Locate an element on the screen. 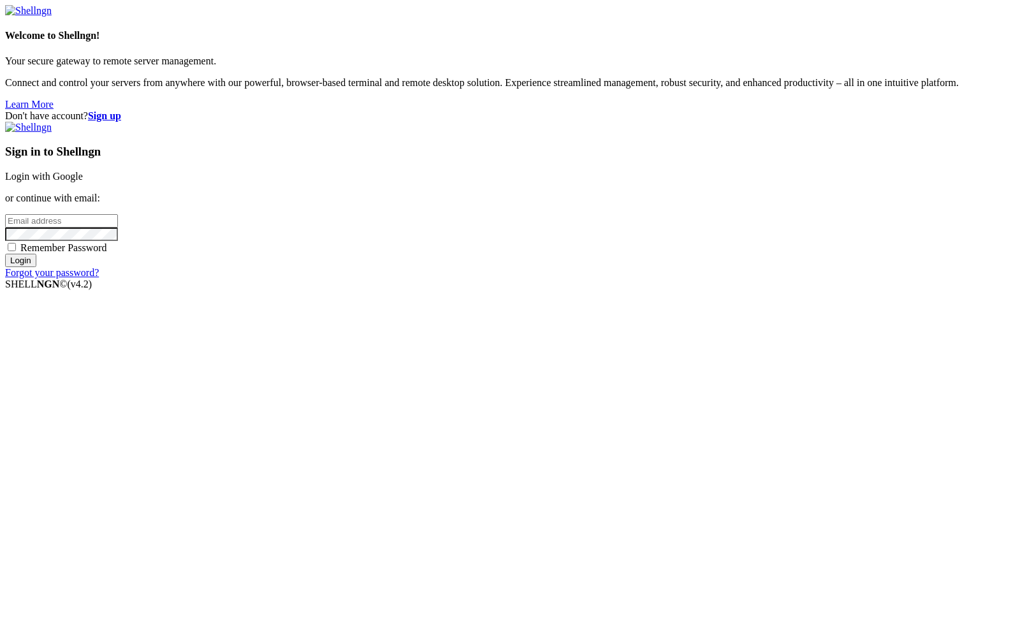 The height and width of the screenshot is (633, 1011). input: Login is located at coordinates (20, 260).